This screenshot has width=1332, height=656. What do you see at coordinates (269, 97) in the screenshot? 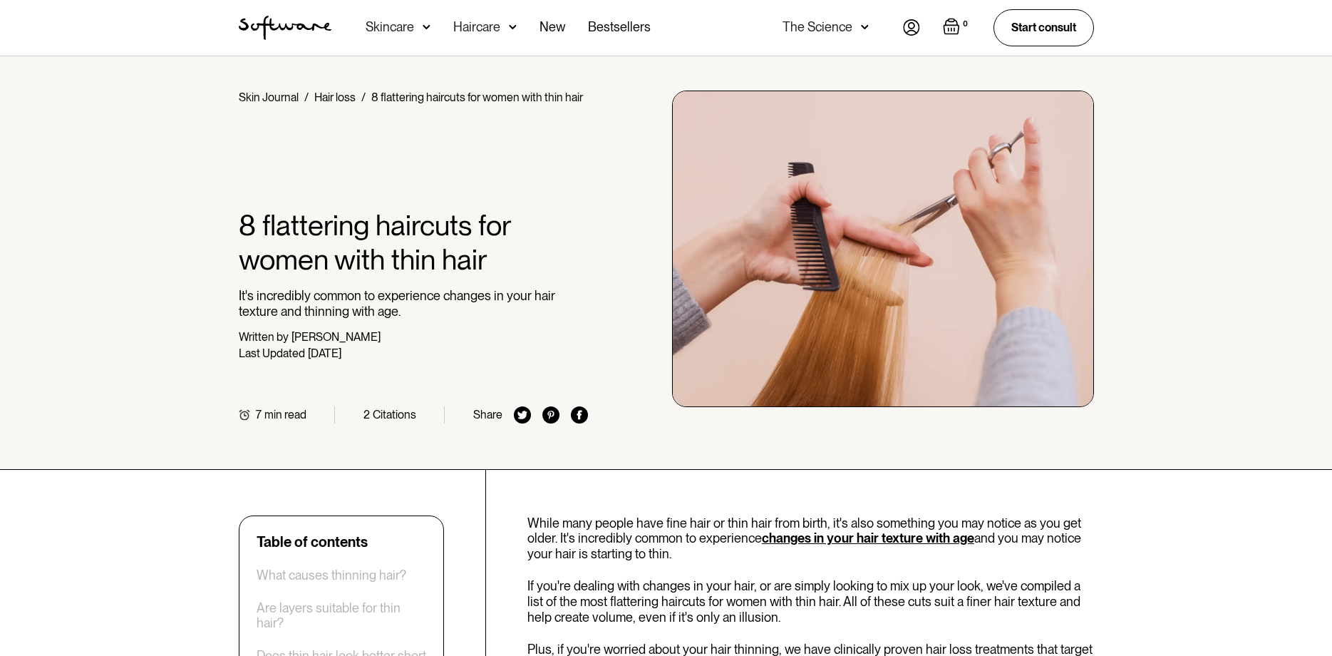
I see `a: Skin Journal` at bounding box center [269, 97].